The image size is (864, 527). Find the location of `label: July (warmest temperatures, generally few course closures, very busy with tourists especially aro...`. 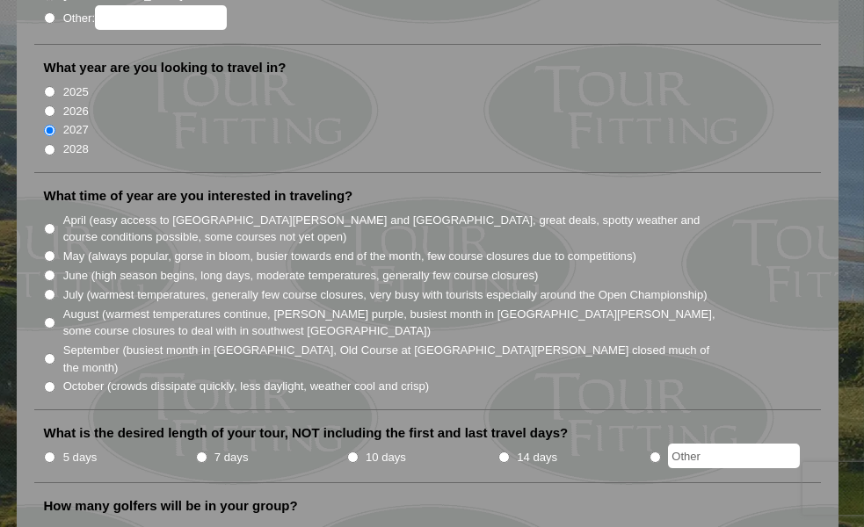

label: July (warmest temperatures, generally few course closures, very busy with tourists especially aro... is located at coordinates (385, 295).